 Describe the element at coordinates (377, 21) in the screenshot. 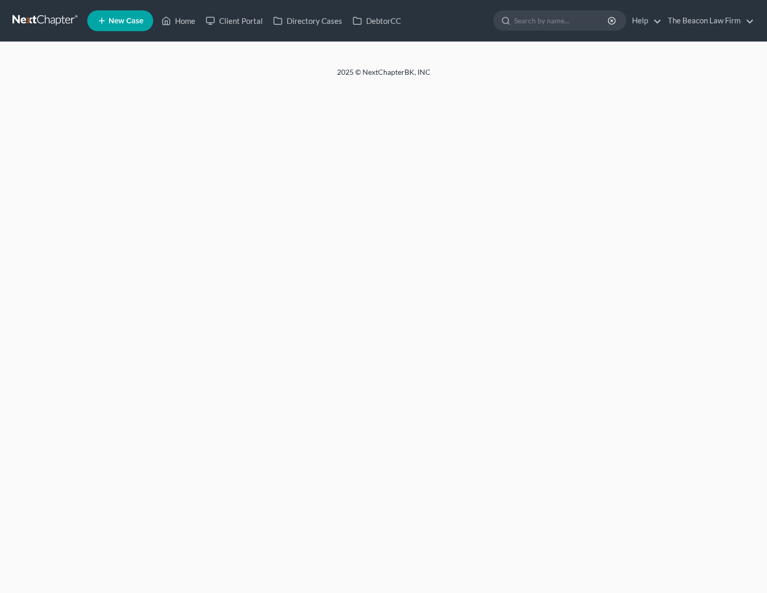

I see `a: DebtorCC` at that location.